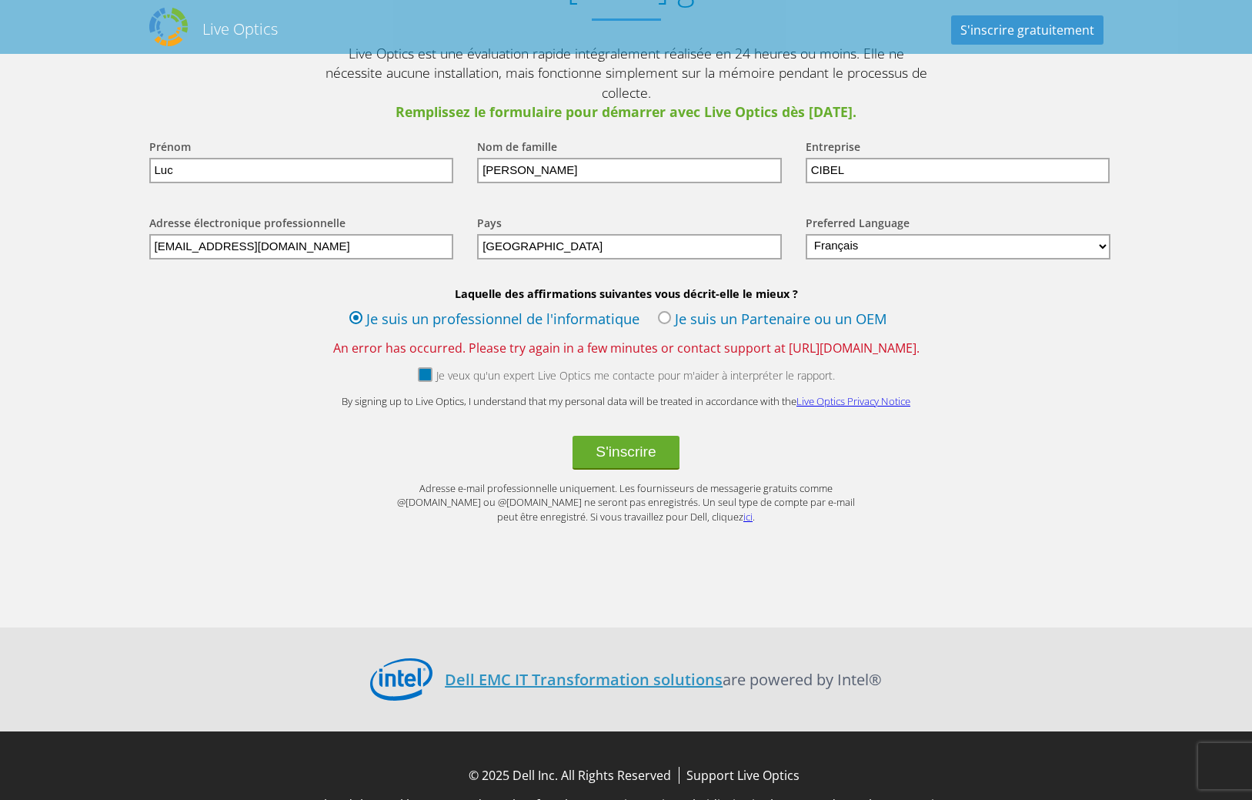 Image resolution: width=1252 pixels, height=800 pixels. I want to click on a: S'inscrire gratuitement, so click(1027, 30).